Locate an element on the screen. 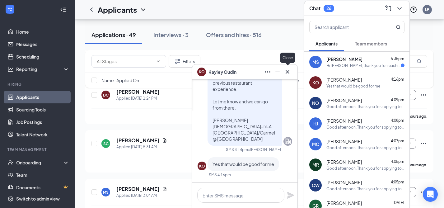 The height and width of the screenshot is (208, 444). svg: Analysis is located at coordinates (11, 69).